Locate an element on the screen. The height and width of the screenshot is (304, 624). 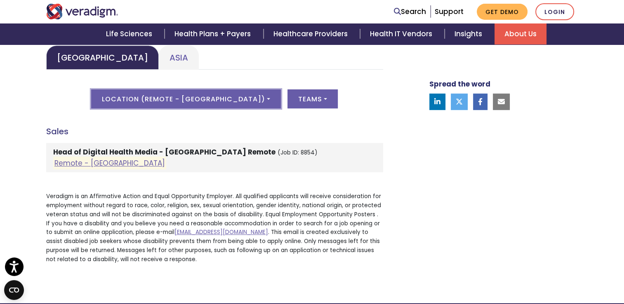
h4: Sales is located at coordinates (214, 132).